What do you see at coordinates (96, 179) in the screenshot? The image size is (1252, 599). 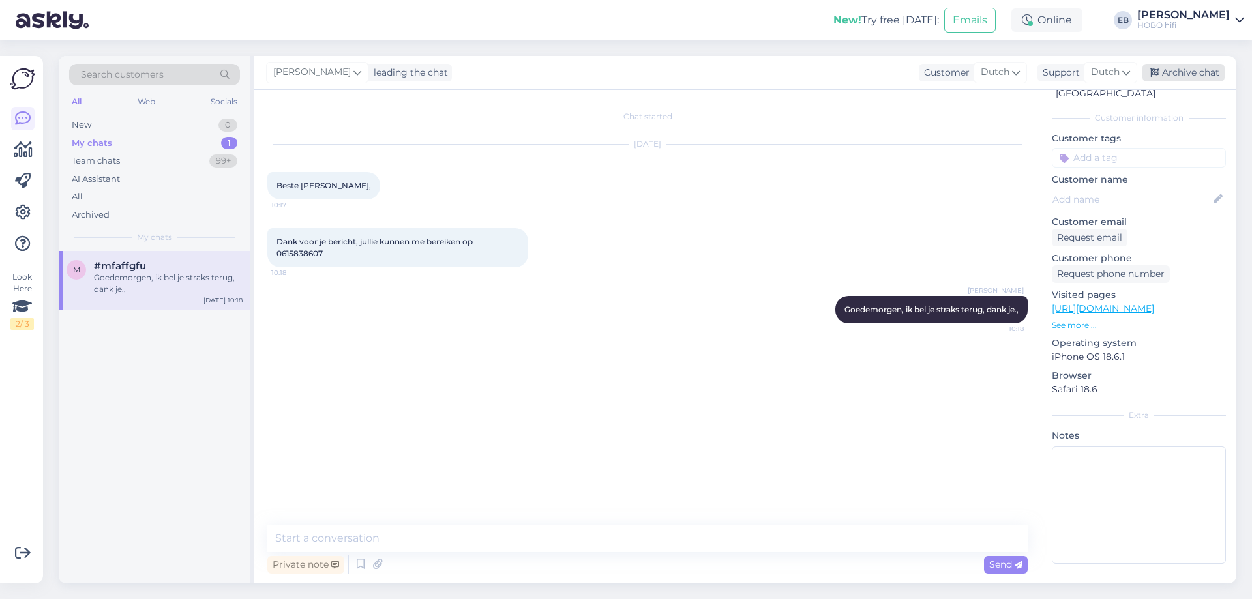 I see `div: AI Assistant` at bounding box center [96, 179].